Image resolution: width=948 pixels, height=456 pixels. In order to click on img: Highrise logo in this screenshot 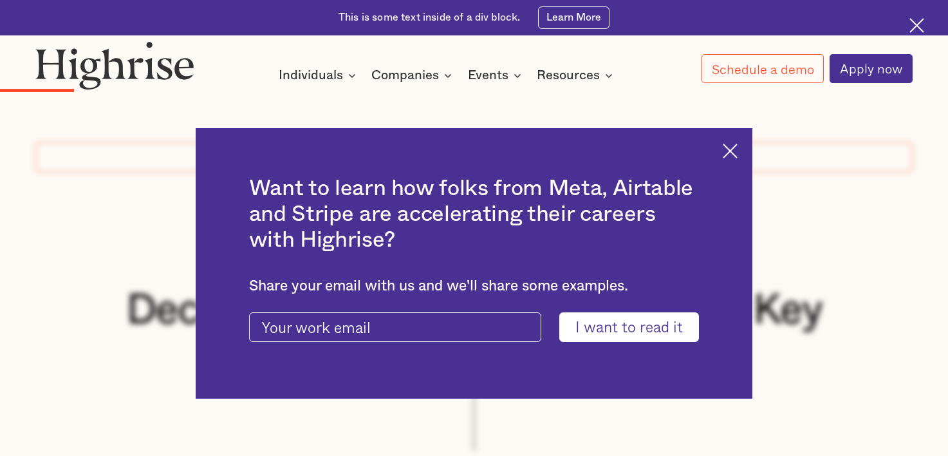, I will do `click(115, 65)`.